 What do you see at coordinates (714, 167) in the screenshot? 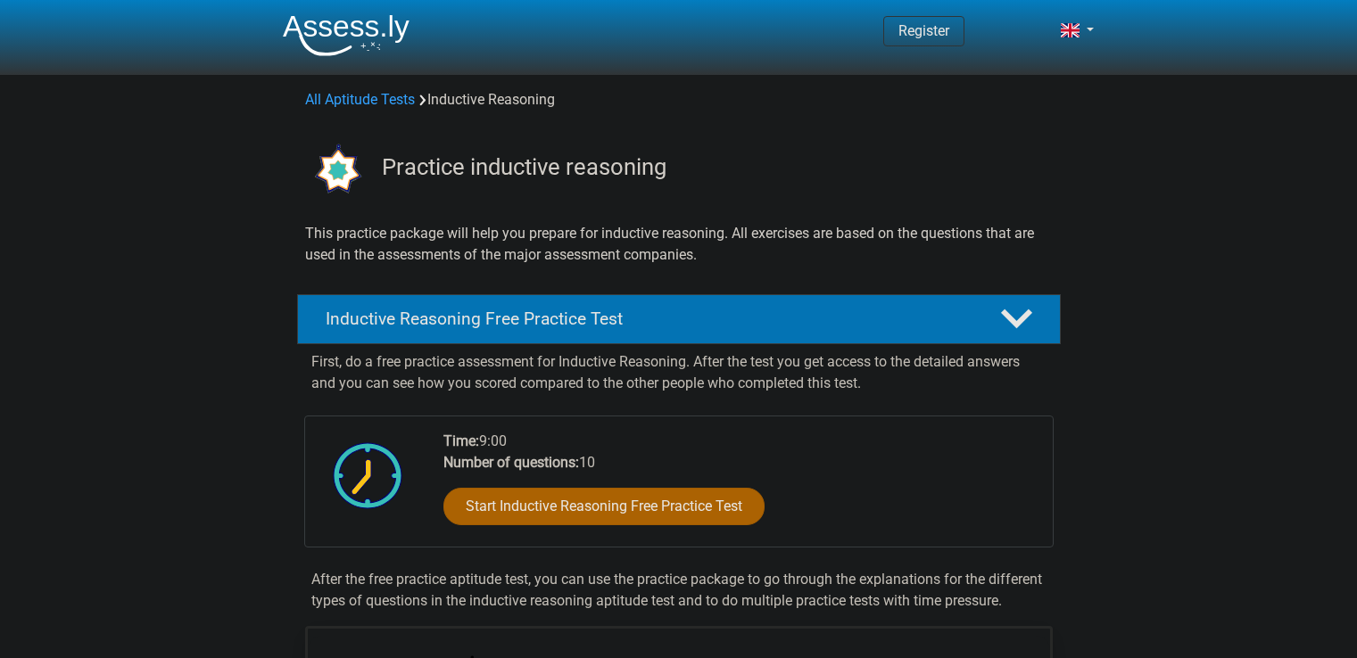
I see `h3: Practice inductive reasoning` at bounding box center [714, 167].